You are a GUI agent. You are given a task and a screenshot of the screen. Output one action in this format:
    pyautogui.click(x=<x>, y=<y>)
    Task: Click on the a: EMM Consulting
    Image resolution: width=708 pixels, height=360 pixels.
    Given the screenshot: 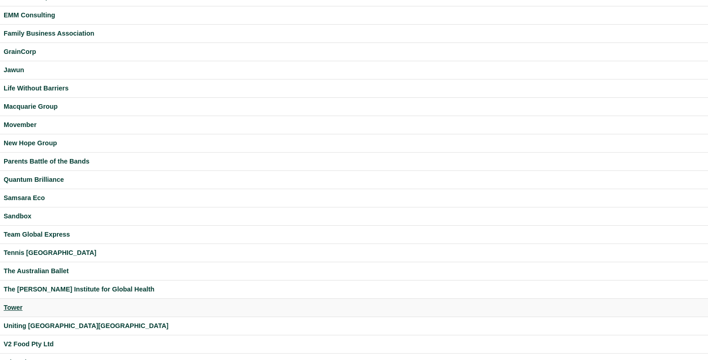 What is the action you would take?
    pyautogui.click(x=354, y=15)
    